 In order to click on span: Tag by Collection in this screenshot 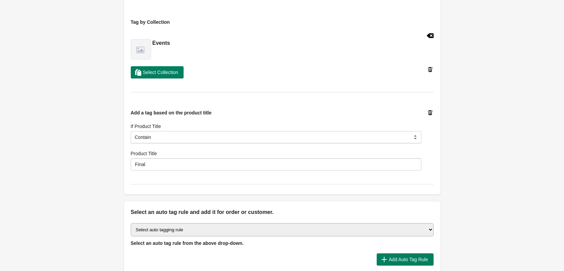, I will do `click(151, 22)`.